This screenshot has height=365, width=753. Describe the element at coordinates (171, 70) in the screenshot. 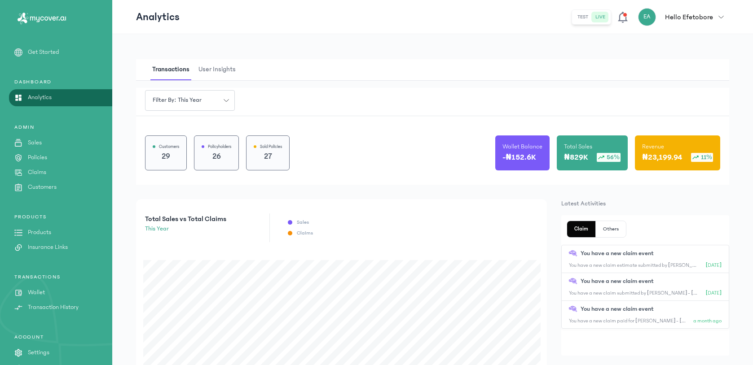

I see `span: Transactions` at that location.